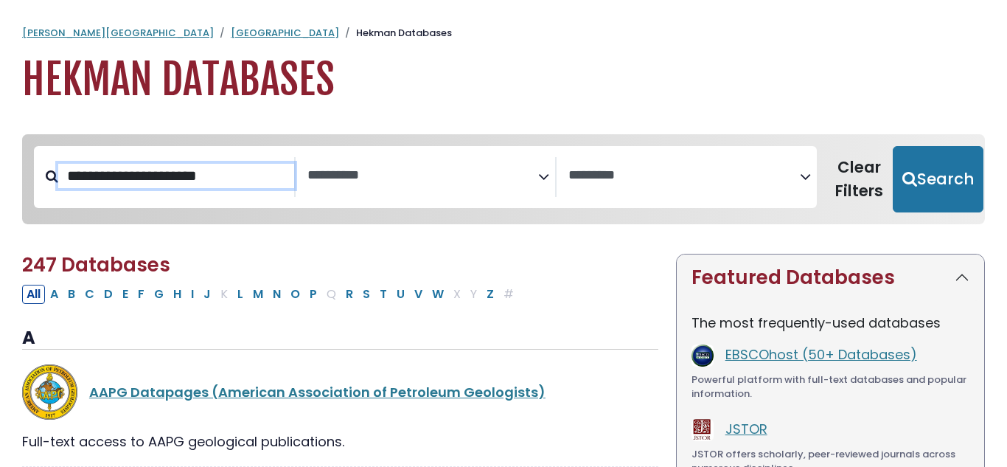 The image size is (1007, 467). What do you see at coordinates (504, 179) in the screenshot?
I see `nav: Search filters` at bounding box center [504, 179].